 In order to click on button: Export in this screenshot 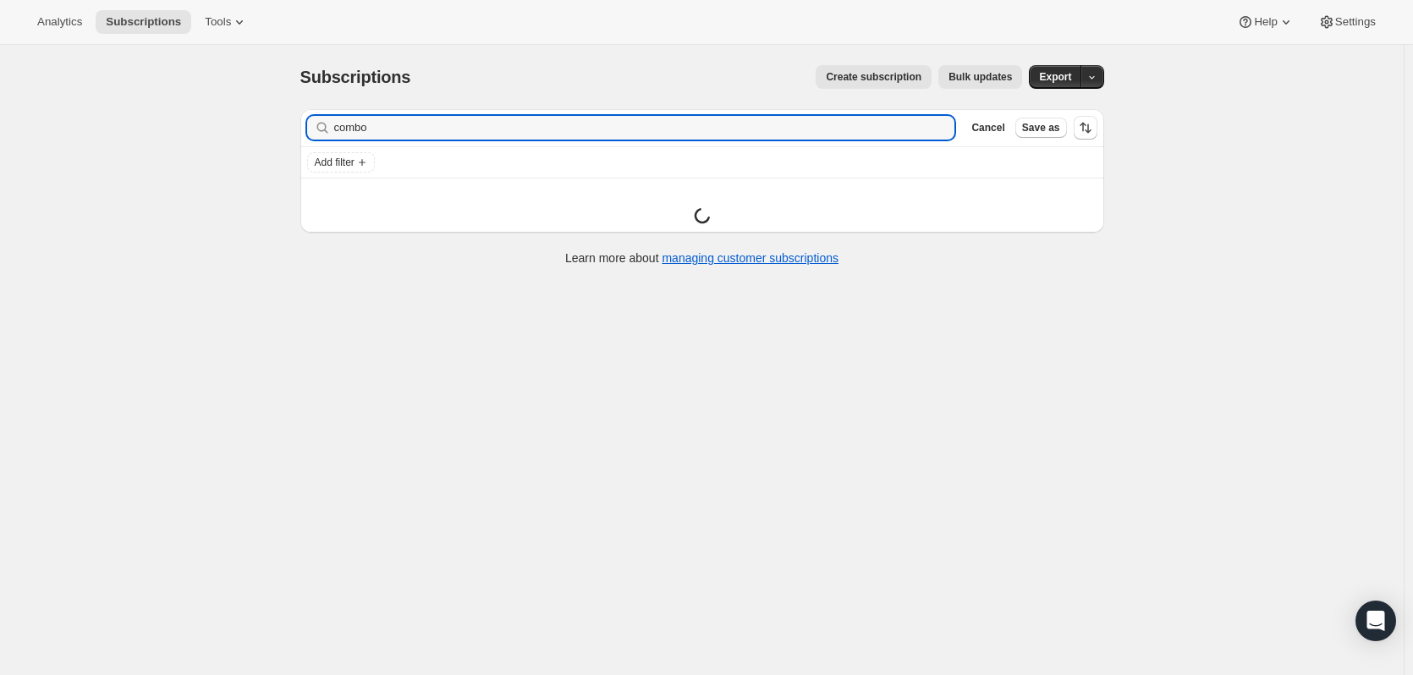, I will do `click(1055, 77)`.